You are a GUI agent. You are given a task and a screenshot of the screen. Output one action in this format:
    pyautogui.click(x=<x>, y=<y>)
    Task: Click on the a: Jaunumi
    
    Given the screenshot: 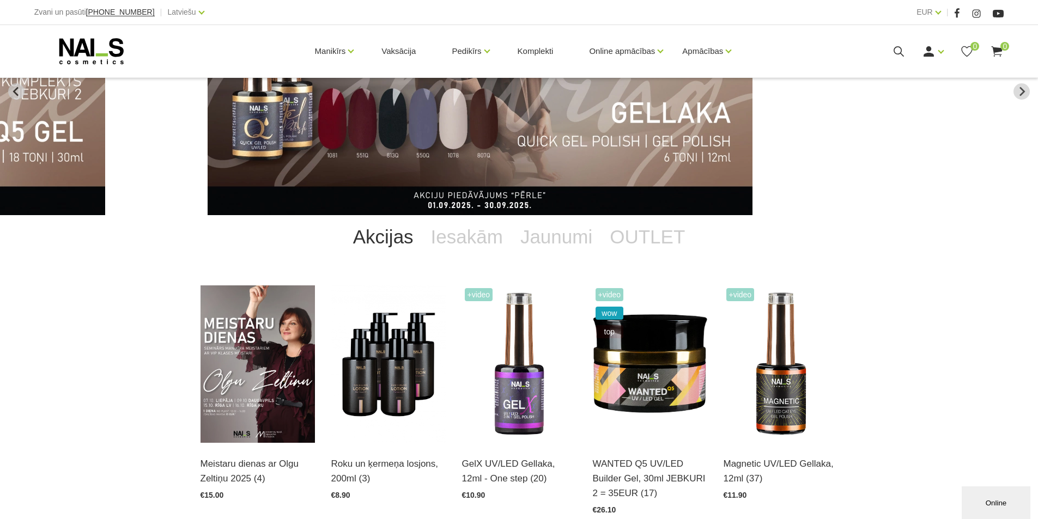 What is the action you would take?
    pyautogui.click(x=556, y=237)
    